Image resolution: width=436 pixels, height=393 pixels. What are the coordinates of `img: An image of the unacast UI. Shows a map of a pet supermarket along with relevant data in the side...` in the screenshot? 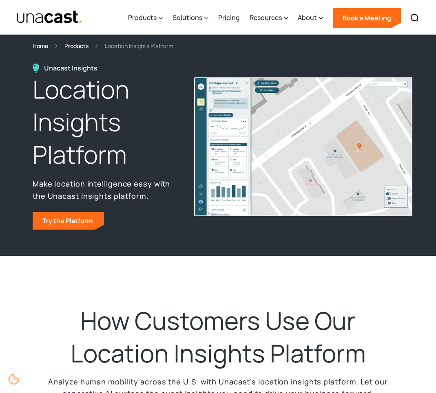 It's located at (303, 147).